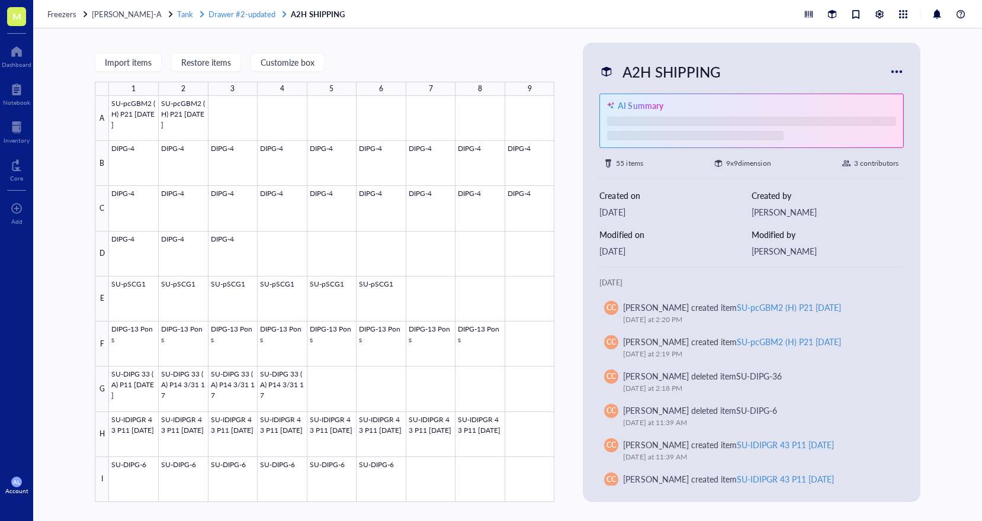  Describe the element at coordinates (758, 376) in the screenshot. I see `div: SU-DIPG-36` at that location.